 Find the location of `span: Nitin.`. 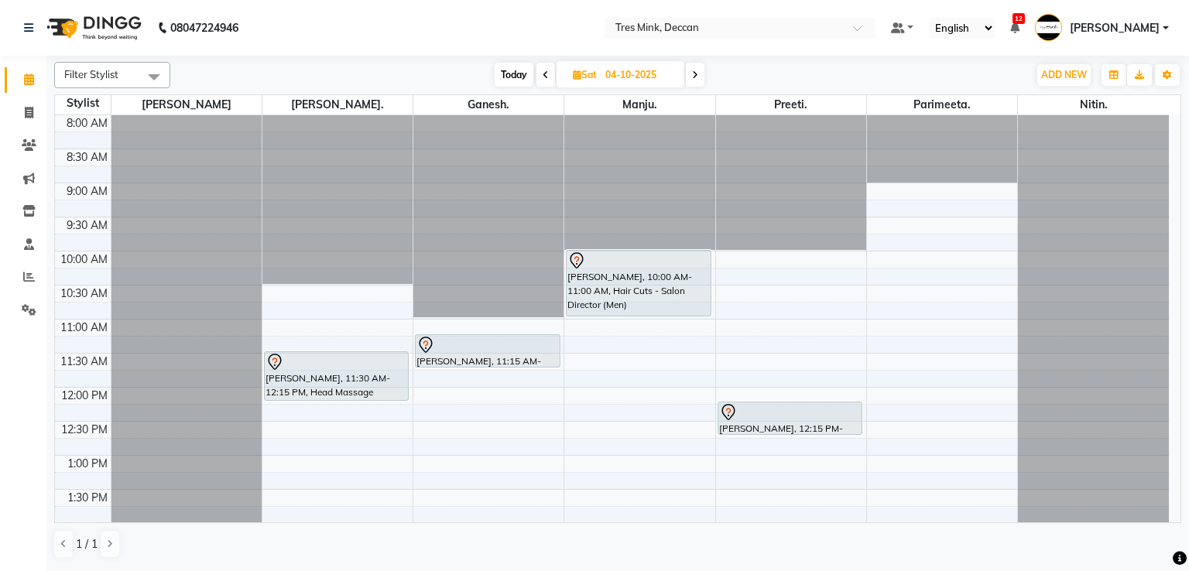

span: Nitin. is located at coordinates (1093, 104).